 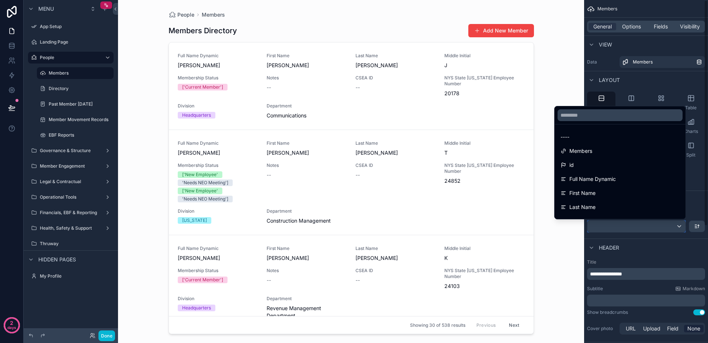 I want to click on span: id, so click(x=572, y=165).